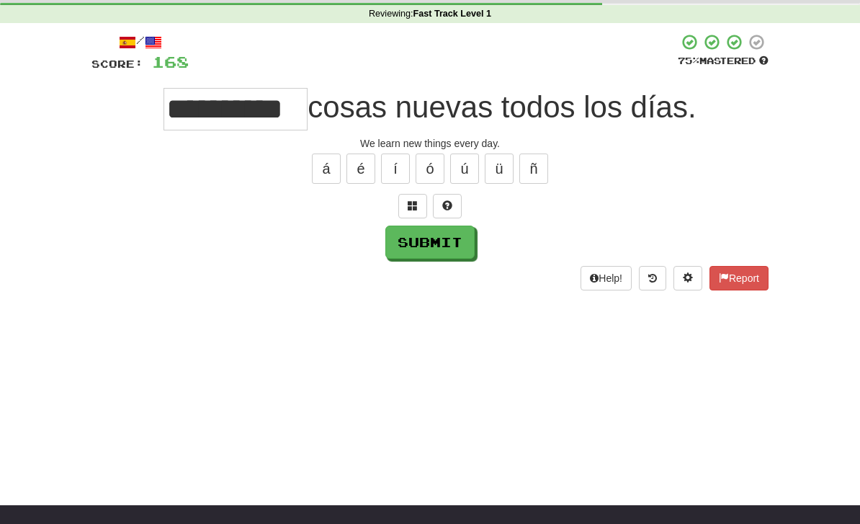 The height and width of the screenshot is (524, 860). What do you see at coordinates (396, 169) in the screenshot?
I see `button: í` at bounding box center [396, 169].